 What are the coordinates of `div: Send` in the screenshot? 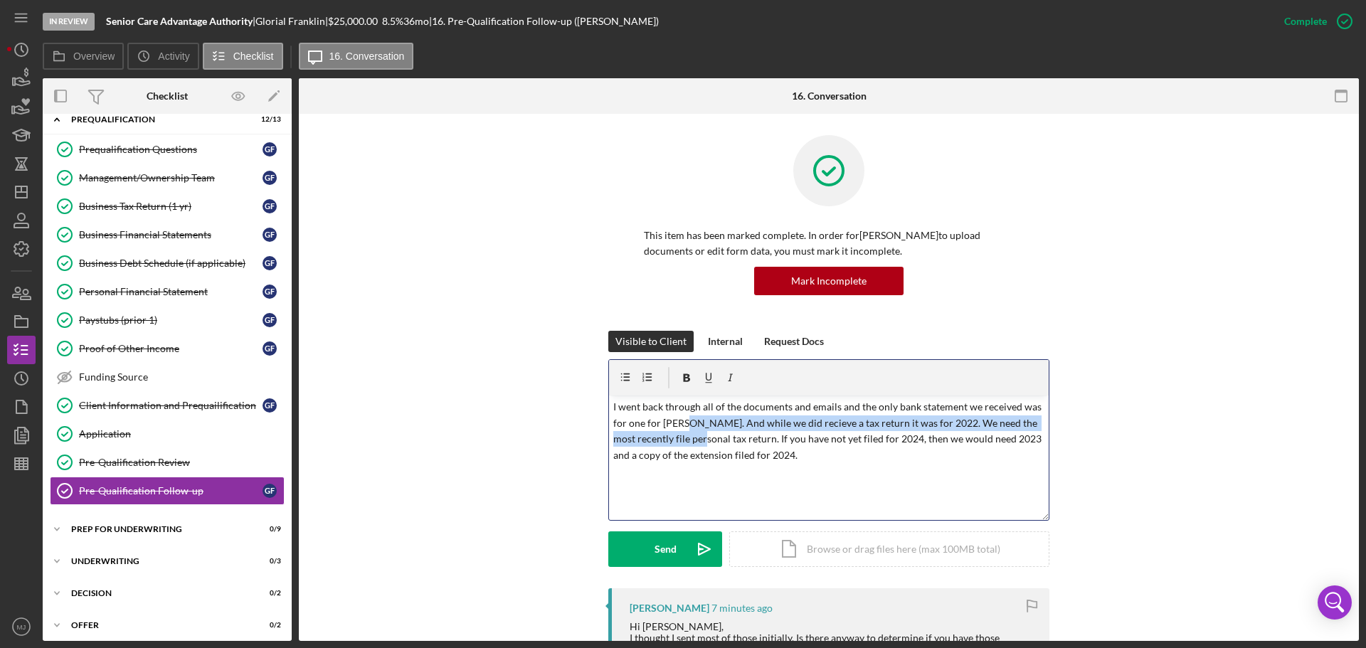 It's located at (665, 549).